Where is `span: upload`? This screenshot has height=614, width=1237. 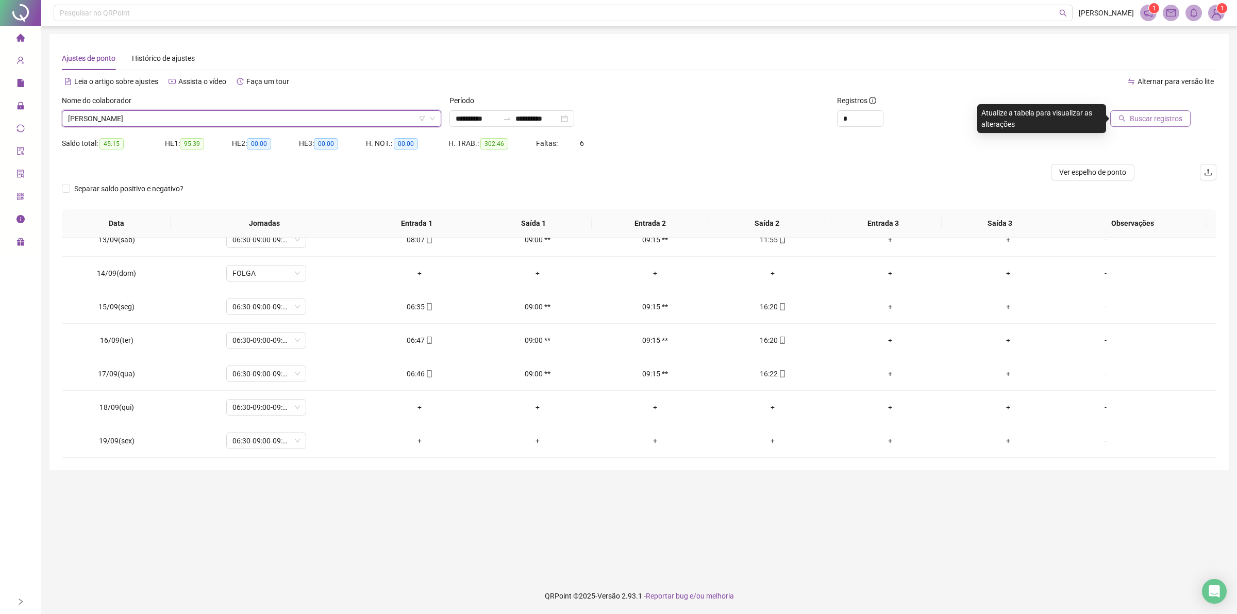 span: upload is located at coordinates (1208, 172).